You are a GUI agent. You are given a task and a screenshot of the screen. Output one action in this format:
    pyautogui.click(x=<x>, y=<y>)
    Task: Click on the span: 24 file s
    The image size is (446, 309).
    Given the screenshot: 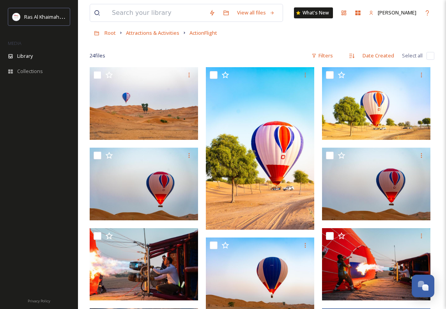 What is the action you would take?
    pyautogui.click(x=98, y=55)
    